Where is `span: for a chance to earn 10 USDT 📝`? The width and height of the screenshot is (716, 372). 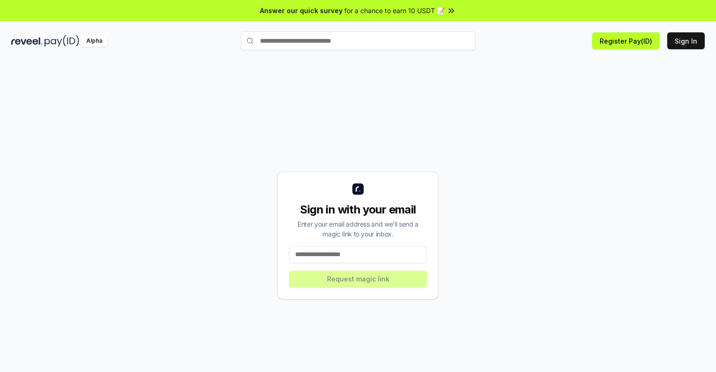 span: for a chance to earn 10 USDT 📝 is located at coordinates (395, 10).